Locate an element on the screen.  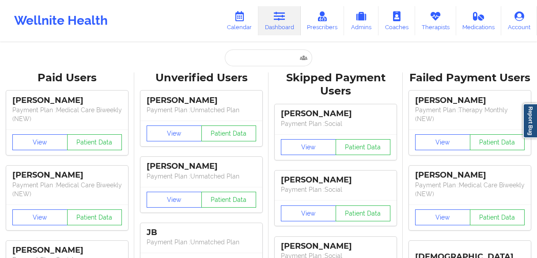
a: Prescribers is located at coordinates (323, 21).